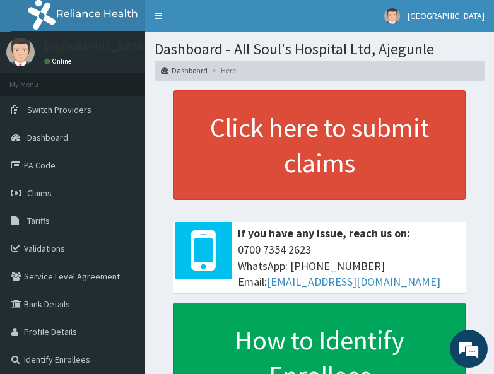 The height and width of the screenshot is (374, 494). I want to click on span: Dashboard, so click(47, 138).